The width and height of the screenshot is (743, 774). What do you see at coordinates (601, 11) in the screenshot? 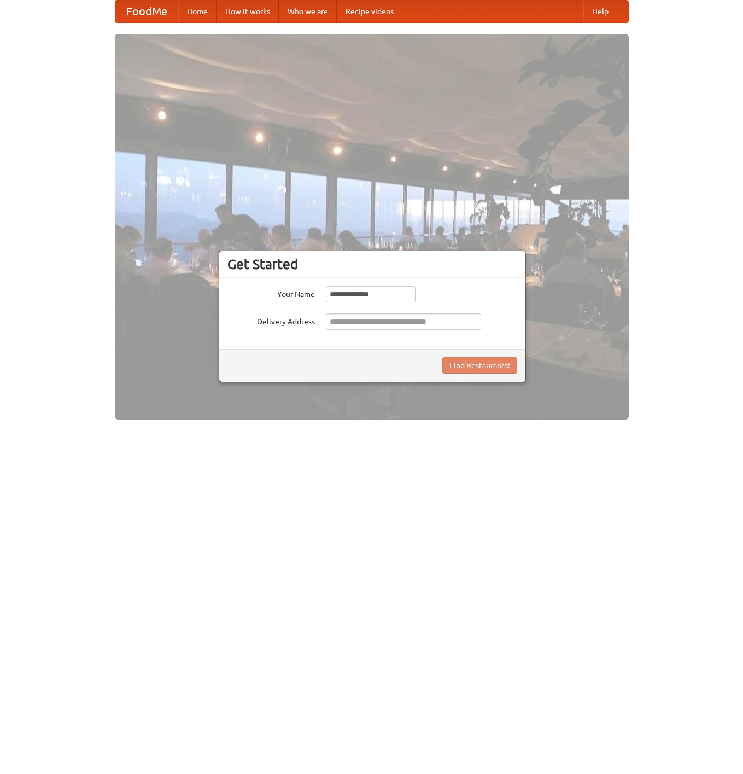
I see `a: Help` at bounding box center [601, 11].